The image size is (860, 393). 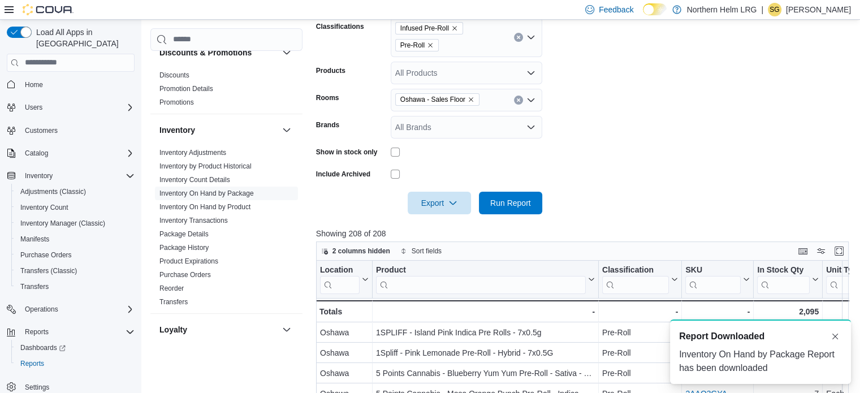 I want to click on a: Discounts, so click(x=174, y=75).